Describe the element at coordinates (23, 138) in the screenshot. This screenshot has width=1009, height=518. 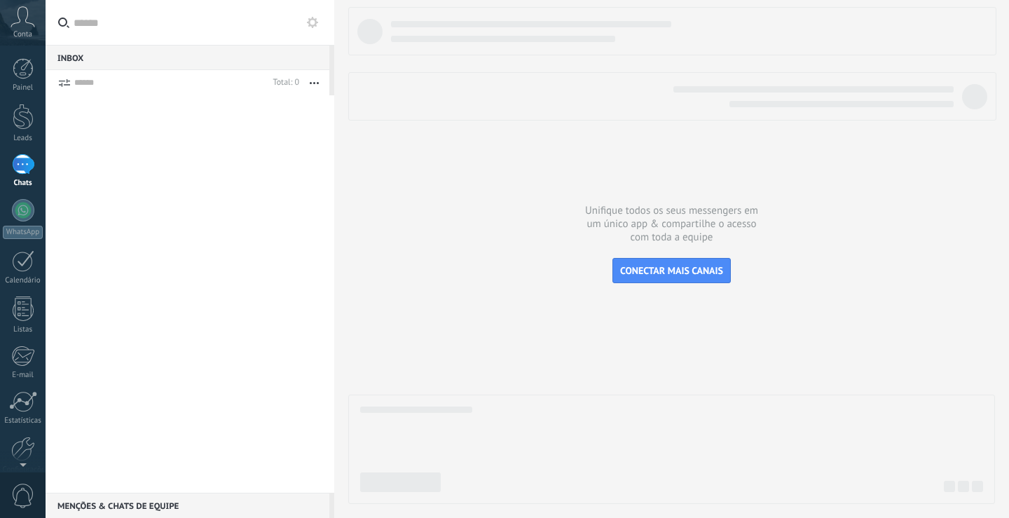
I see `div: Leads` at that location.